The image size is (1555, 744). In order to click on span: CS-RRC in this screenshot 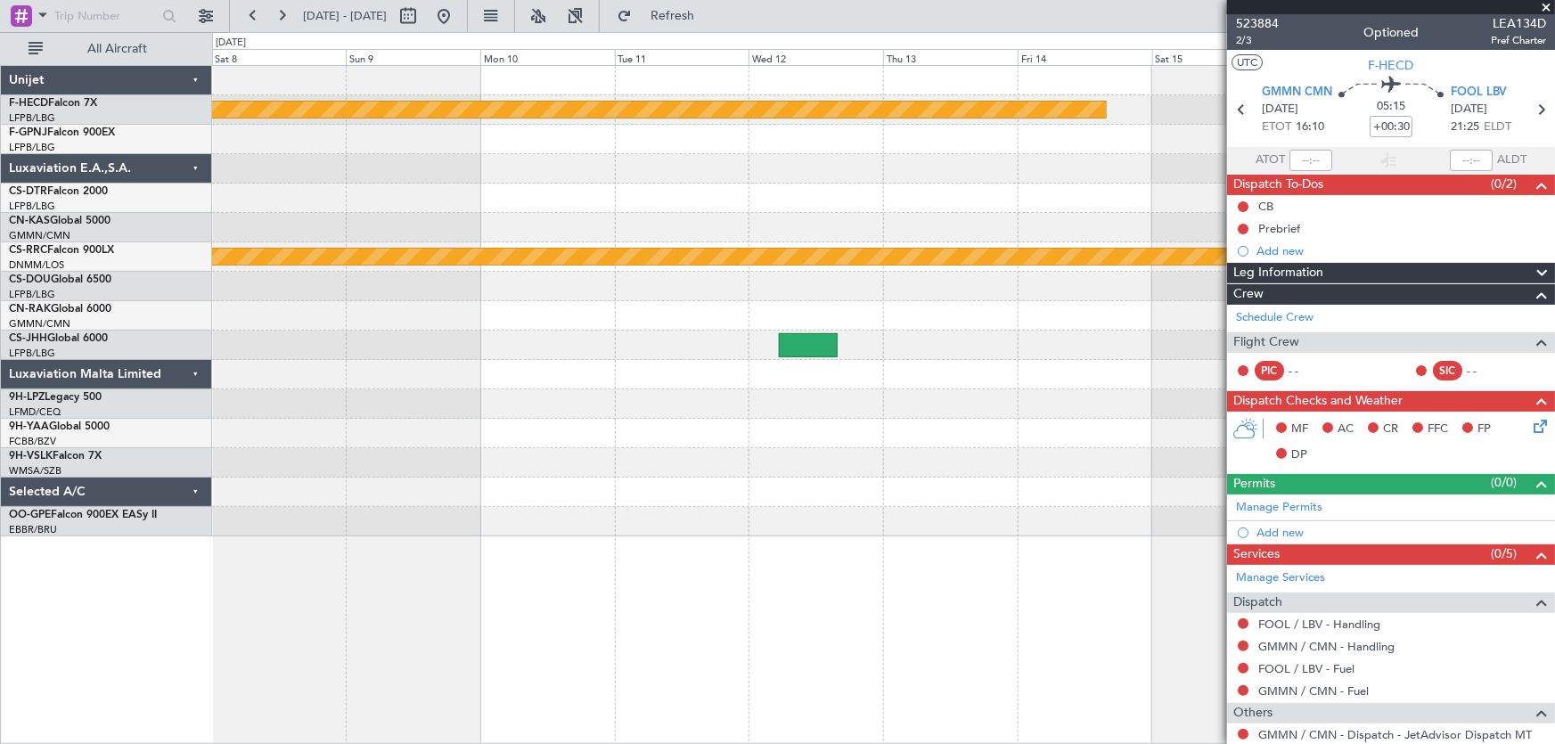, I will do `click(28, 250)`.